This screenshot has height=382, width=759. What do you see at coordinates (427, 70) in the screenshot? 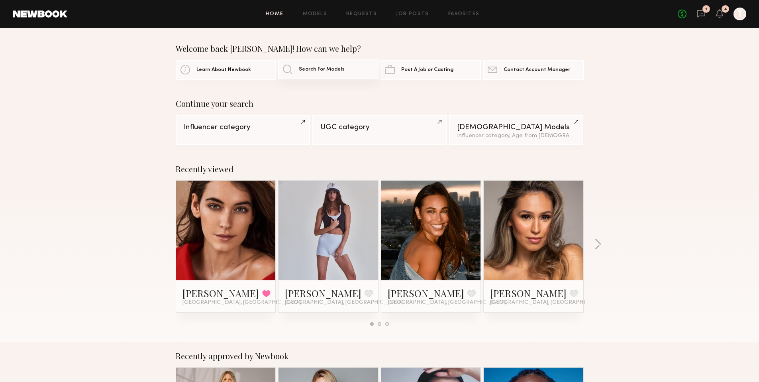
I see `span: Post A Job or Casting` at bounding box center [427, 70].